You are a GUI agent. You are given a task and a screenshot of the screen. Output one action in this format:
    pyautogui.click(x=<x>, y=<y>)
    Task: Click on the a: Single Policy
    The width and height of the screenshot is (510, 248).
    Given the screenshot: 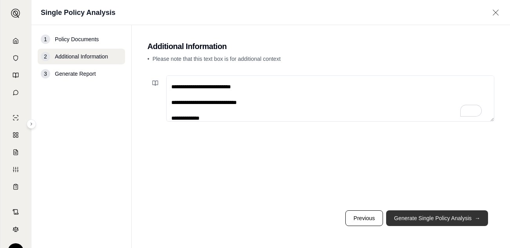 What is the action you would take?
    pyautogui.click(x=16, y=118)
    